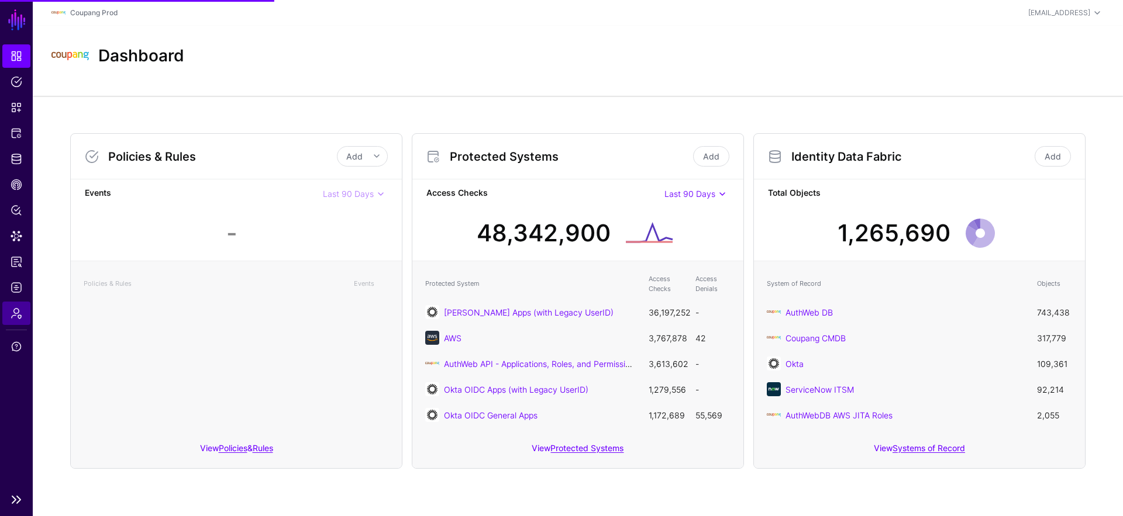  What do you see at coordinates (16, 236) in the screenshot?
I see `a: Data Lens` at bounding box center [16, 236].